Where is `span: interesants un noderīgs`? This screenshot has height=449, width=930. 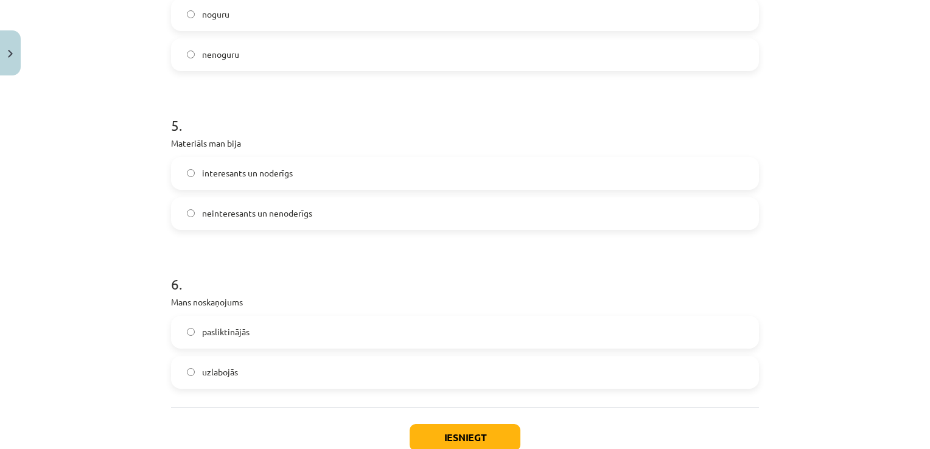
span: interesants un noderīgs is located at coordinates (247, 173).